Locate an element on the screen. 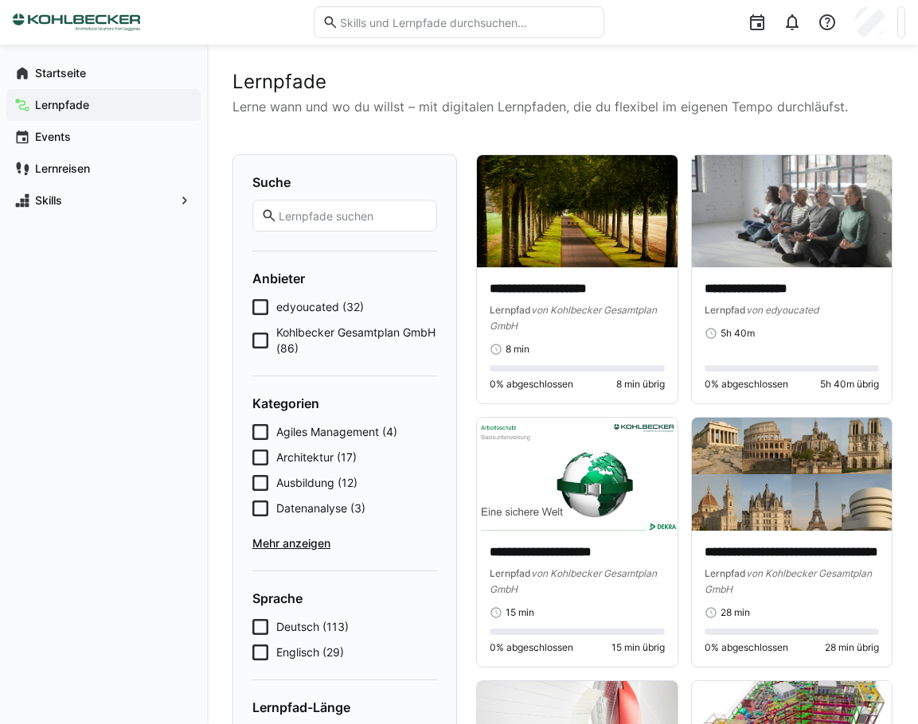 The width and height of the screenshot is (918, 724). span: 8 min übrig is located at coordinates (640, 384).